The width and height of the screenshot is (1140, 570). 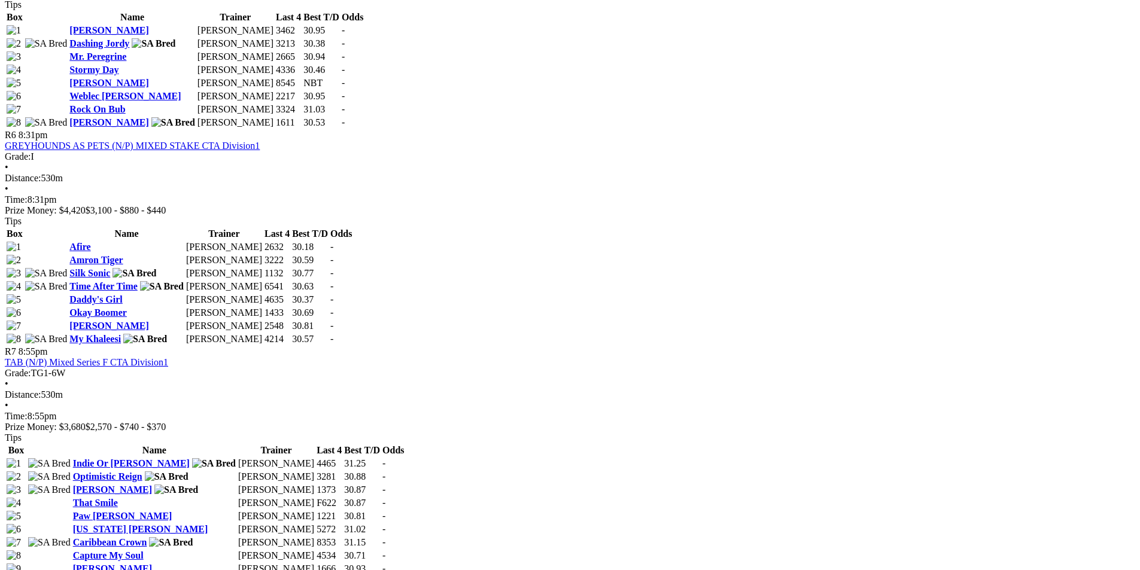 I want to click on span: R6, so click(x=10, y=135).